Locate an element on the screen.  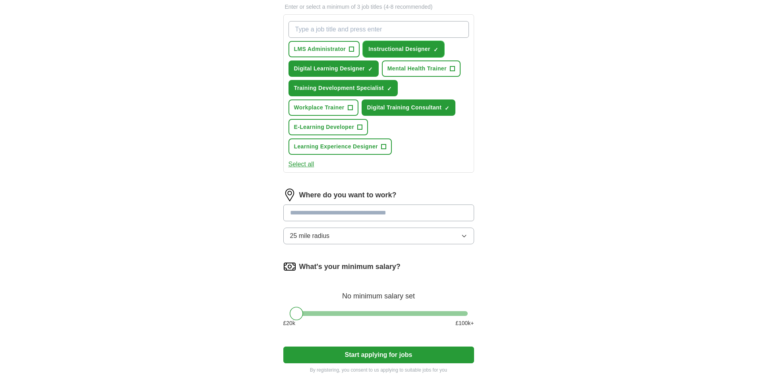
span: Learning Experience Designer is located at coordinates (336, 146).